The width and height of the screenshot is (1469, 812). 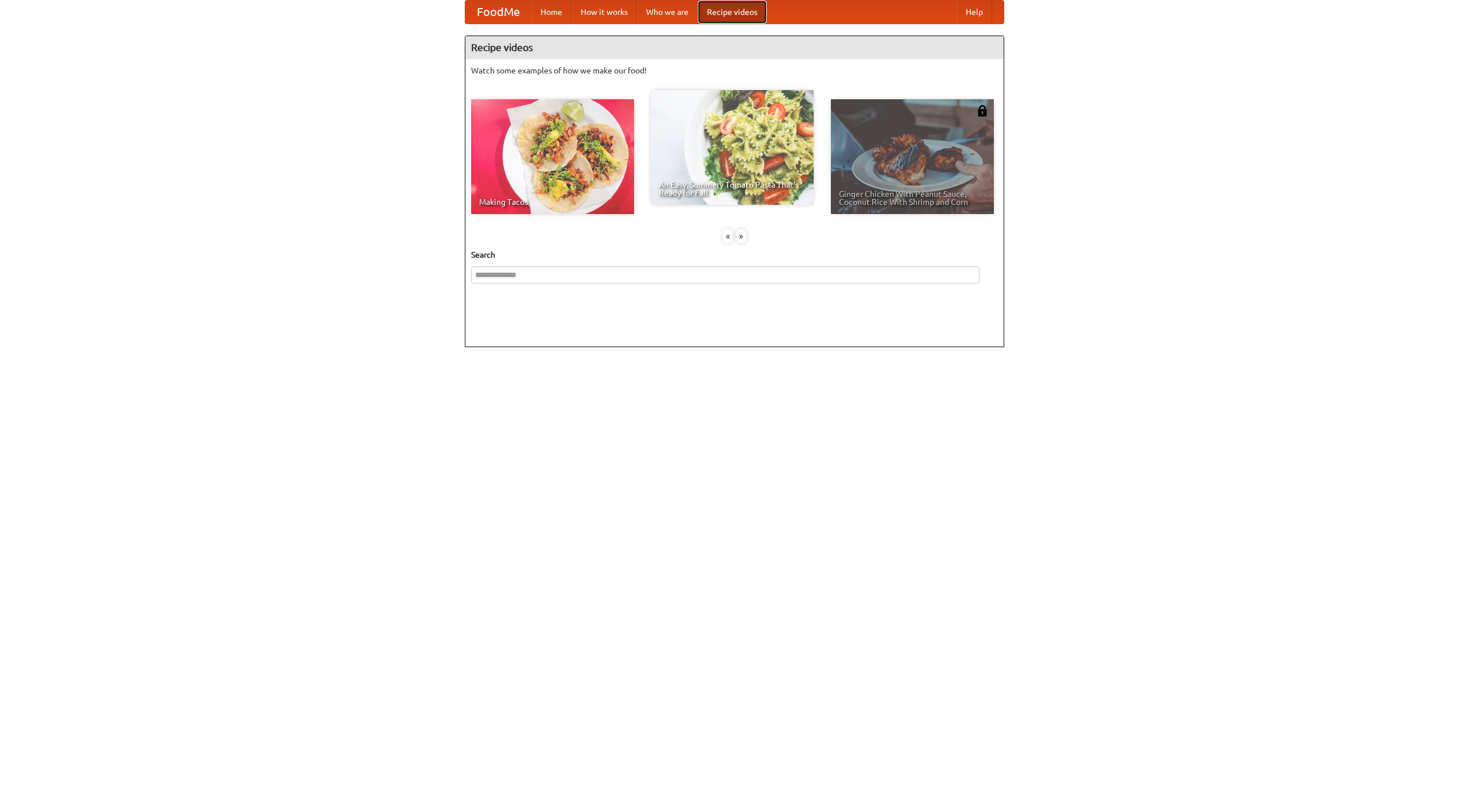 I want to click on a: Recipe videos, so click(x=732, y=12).